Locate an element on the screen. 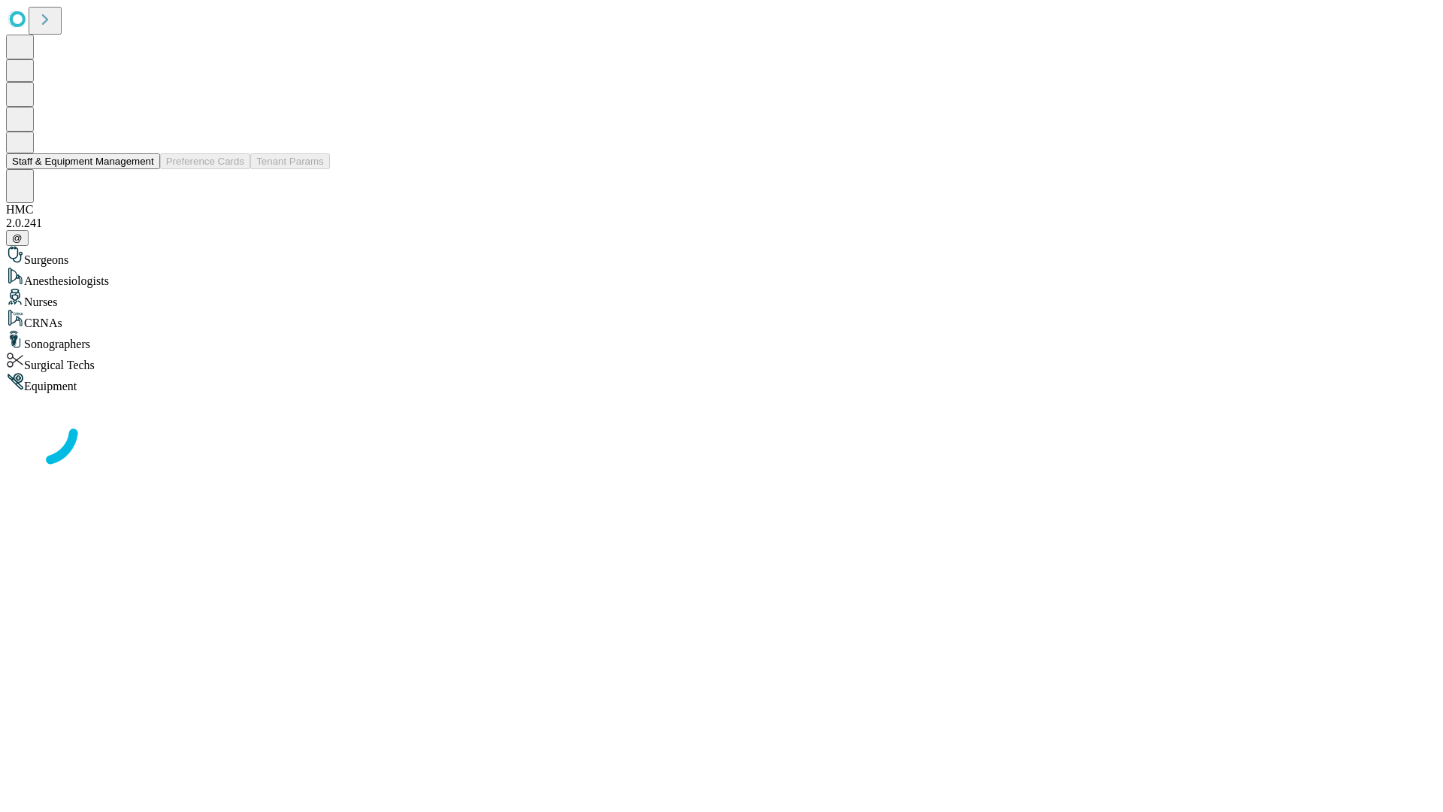 This screenshot has height=812, width=1443. div: Anesthesiologists is located at coordinates (722, 277).